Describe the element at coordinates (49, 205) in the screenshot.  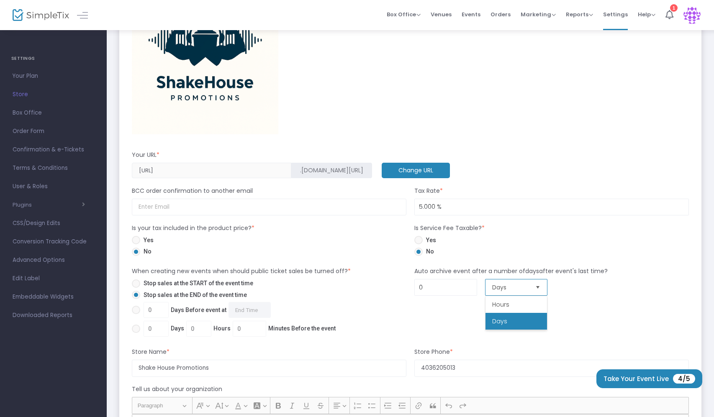
I see `button: Plugins` at that location.